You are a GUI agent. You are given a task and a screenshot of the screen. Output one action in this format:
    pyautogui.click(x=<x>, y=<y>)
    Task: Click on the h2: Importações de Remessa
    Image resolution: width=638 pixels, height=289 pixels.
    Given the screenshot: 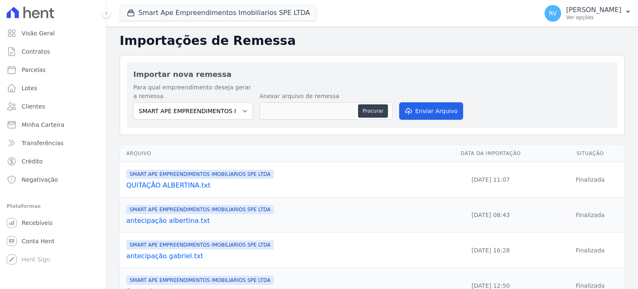 What is the action you would take?
    pyautogui.click(x=372, y=41)
    